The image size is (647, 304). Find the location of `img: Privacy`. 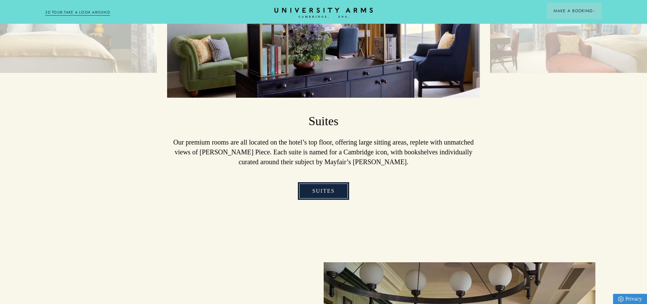

img: Privacy is located at coordinates (621, 299).